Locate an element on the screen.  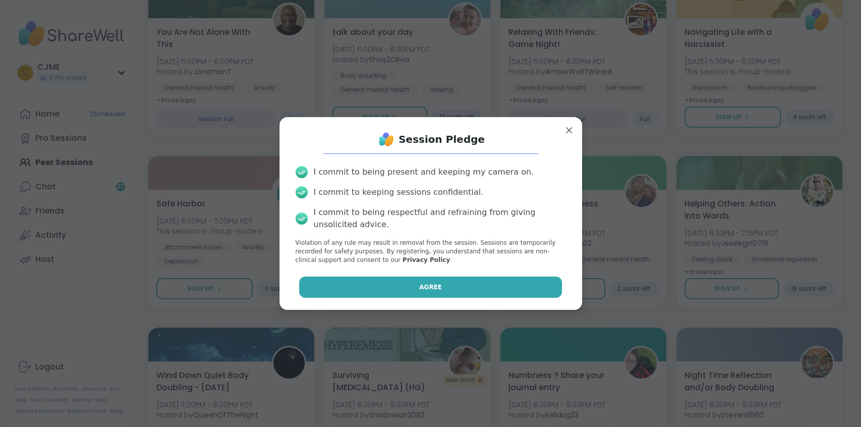
img: ShareWell Logo is located at coordinates (386, 139).